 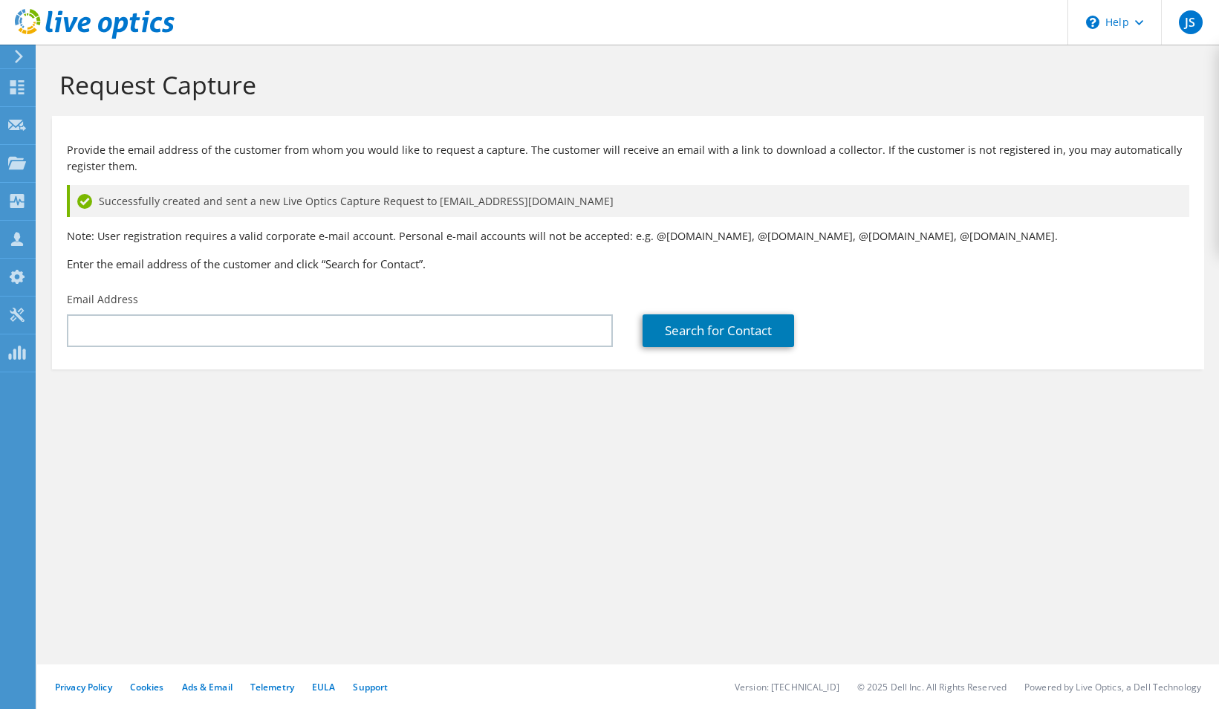 I want to click on span: JS, so click(x=1191, y=22).